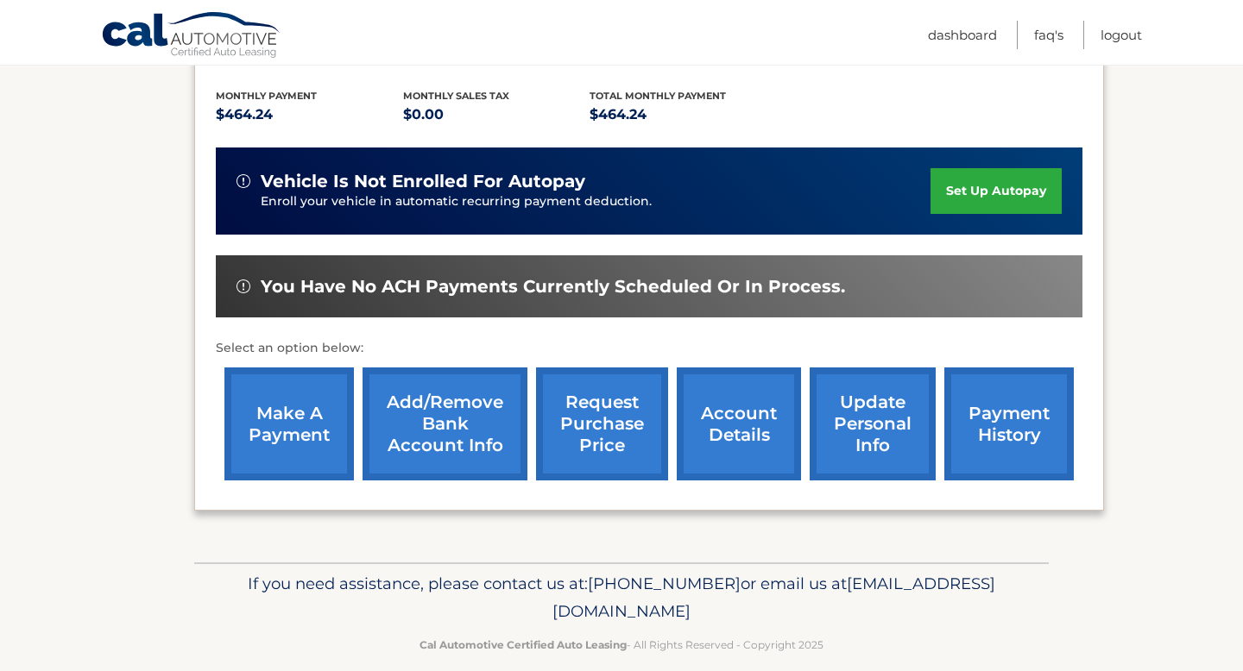 This screenshot has height=671, width=1243. I want to click on span: Total Monthly Payment, so click(658, 96).